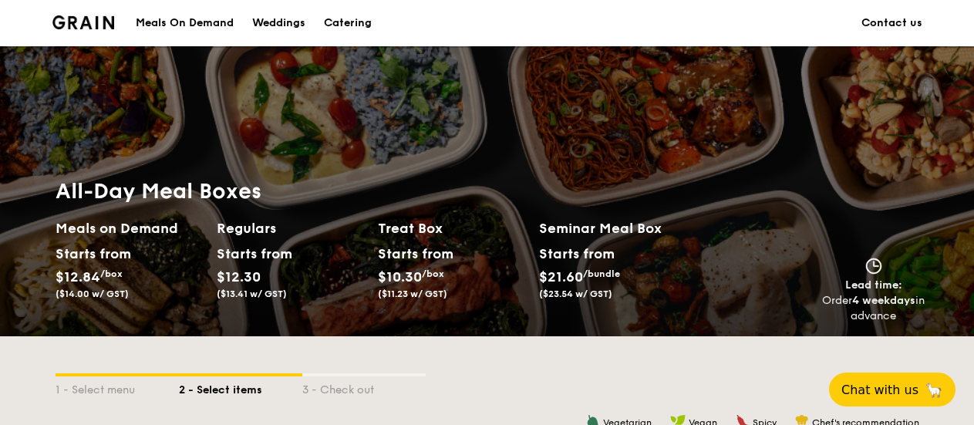 The width and height of the screenshot is (974, 425). What do you see at coordinates (874, 308) in the screenshot?
I see `div: Order in advance` at bounding box center [874, 308].